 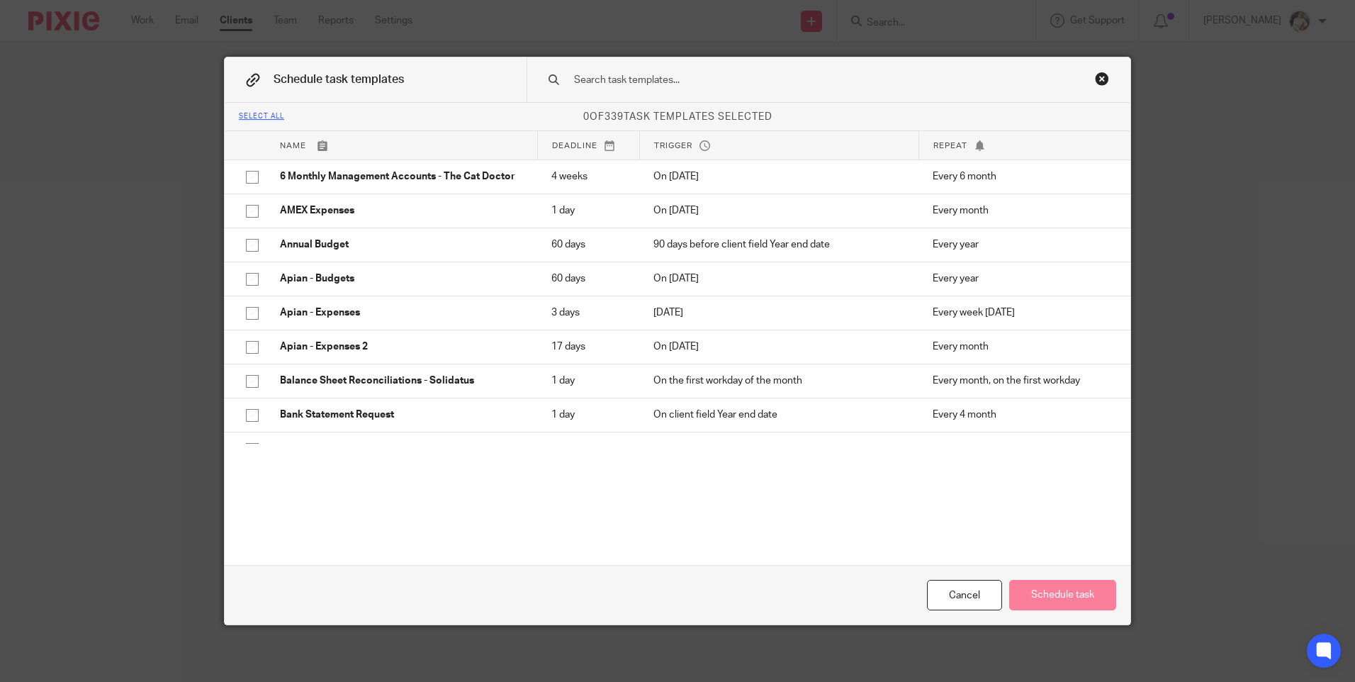 I want to click on span: Schedule task templates, so click(x=339, y=79).